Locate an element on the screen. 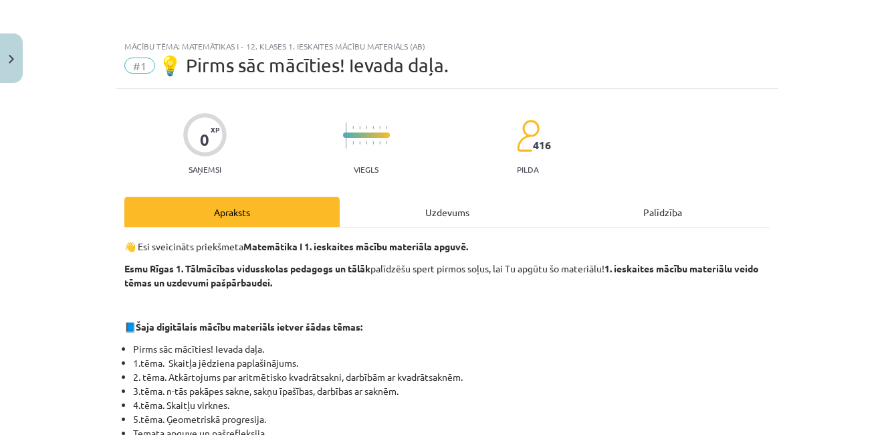  b: Esmu Rīgas 1. Tālmācības vidusskolas pedagogs un tālāk is located at coordinates (247, 268).